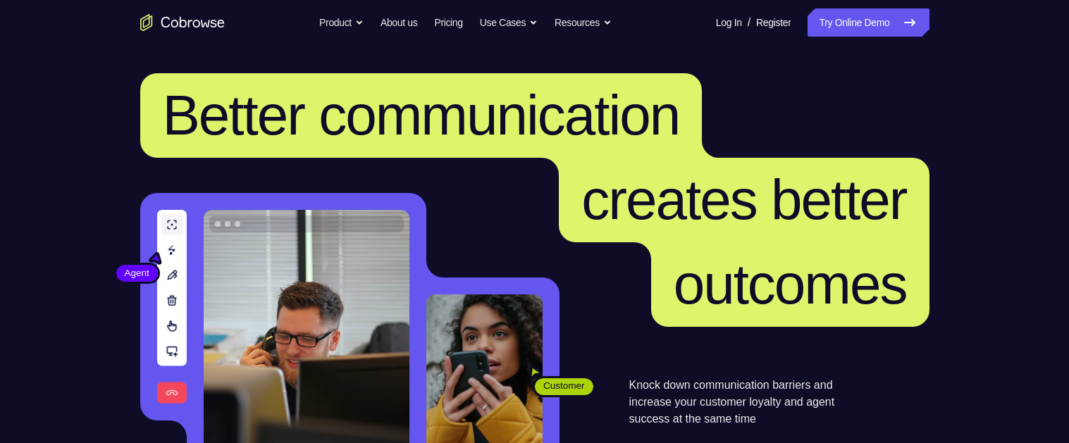 This screenshot has height=443, width=1069. Describe the element at coordinates (790, 284) in the screenshot. I see `span: outcomes` at that location.